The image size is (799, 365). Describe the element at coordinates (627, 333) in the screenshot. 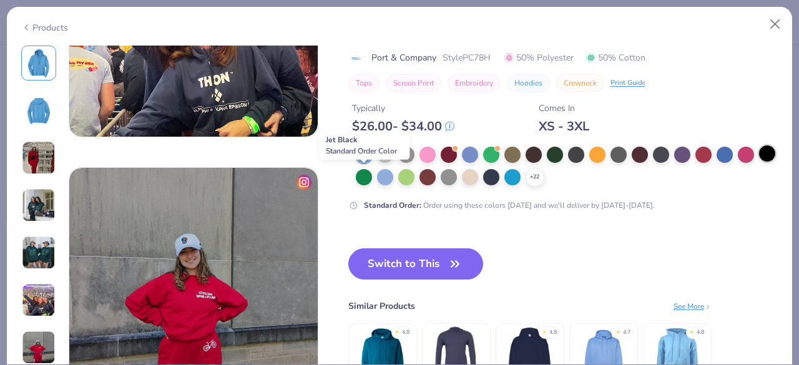

I see `div: 4.7` at that location.